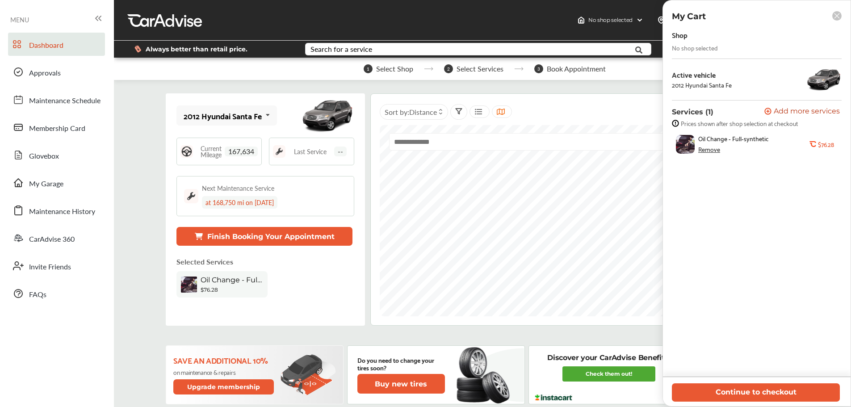  Describe the element at coordinates (689, 16) in the screenshot. I see `p: My Cart` at that location.